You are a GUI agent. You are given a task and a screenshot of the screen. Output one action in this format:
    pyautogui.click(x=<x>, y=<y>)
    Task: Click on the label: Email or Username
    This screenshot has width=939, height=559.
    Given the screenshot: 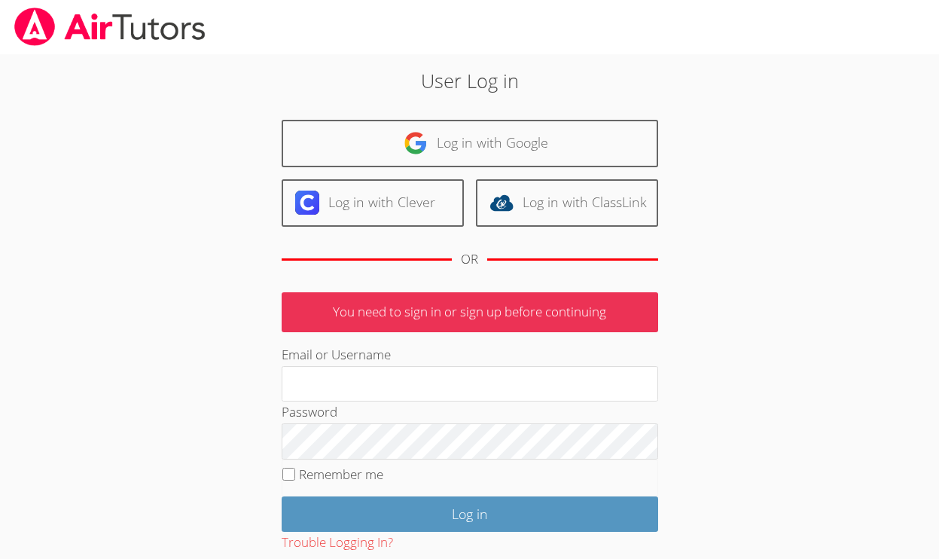 What is the action you would take?
    pyautogui.click(x=336, y=354)
    